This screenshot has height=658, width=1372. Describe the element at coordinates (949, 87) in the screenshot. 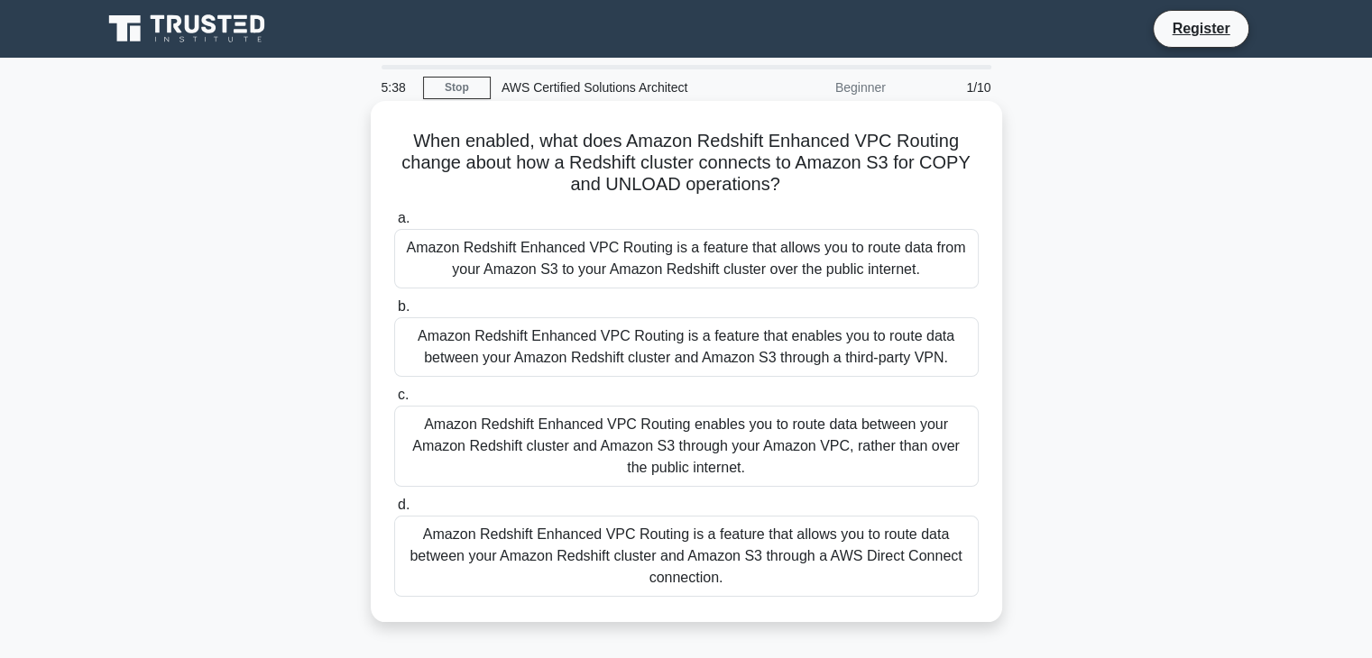

I see `div: 1/10` at that location.